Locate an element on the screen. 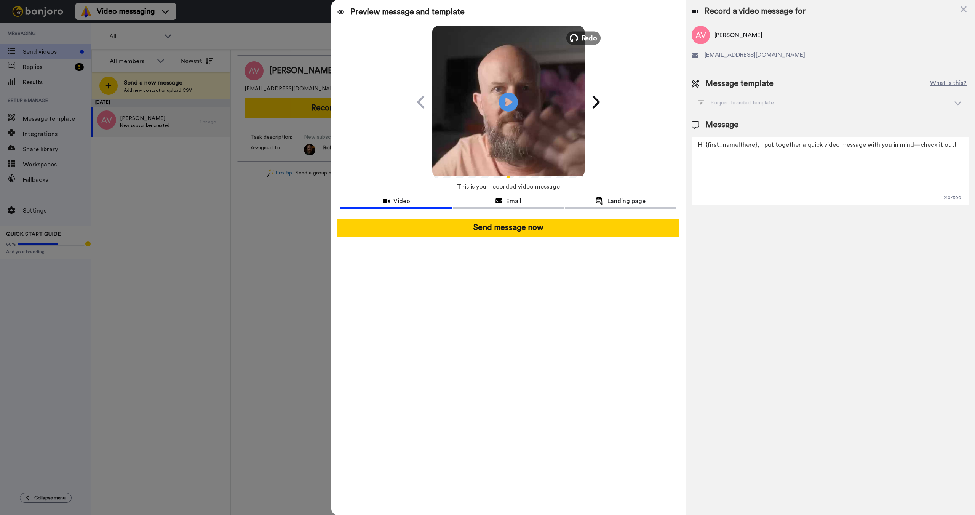 This screenshot has width=975, height=515. div: Bonjoro branded template is located at coordinates (824, 103).